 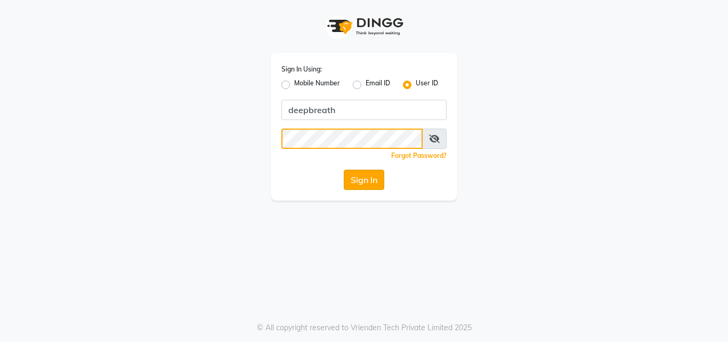 What do you see at coordinates (302, 69) in the screenshot?
I see `label: Sign In Using:` at bounding box center [302, 69].